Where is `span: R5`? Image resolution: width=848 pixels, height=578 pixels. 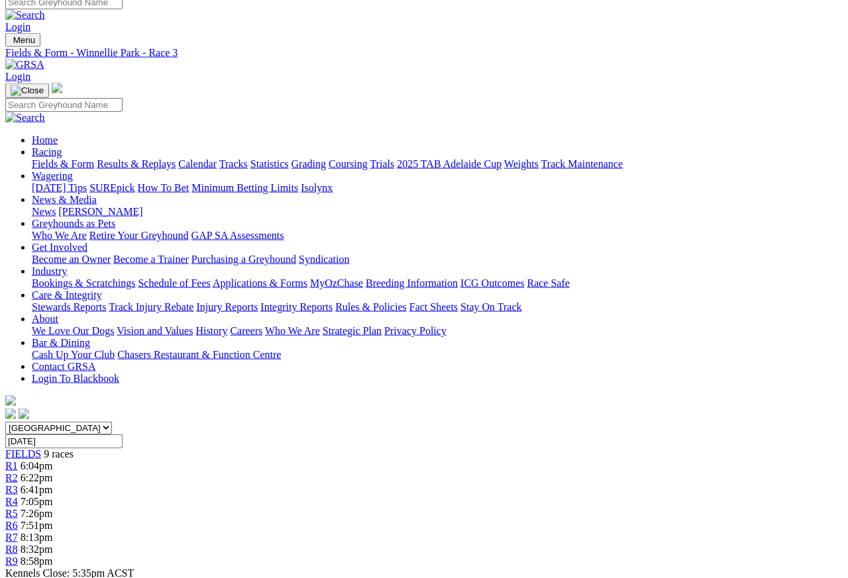
span: R5 is located at coordinates (11, 513).